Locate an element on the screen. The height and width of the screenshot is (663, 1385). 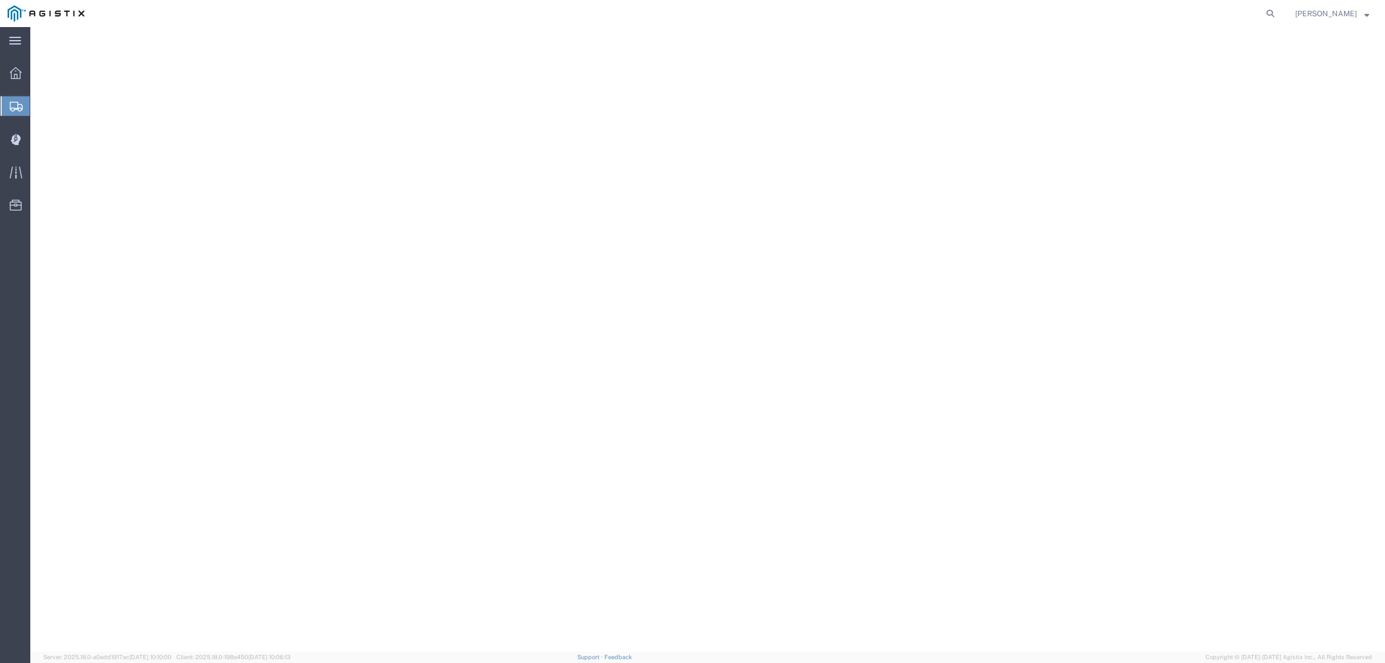
a: Feedback is located at coordinates (618, 657).